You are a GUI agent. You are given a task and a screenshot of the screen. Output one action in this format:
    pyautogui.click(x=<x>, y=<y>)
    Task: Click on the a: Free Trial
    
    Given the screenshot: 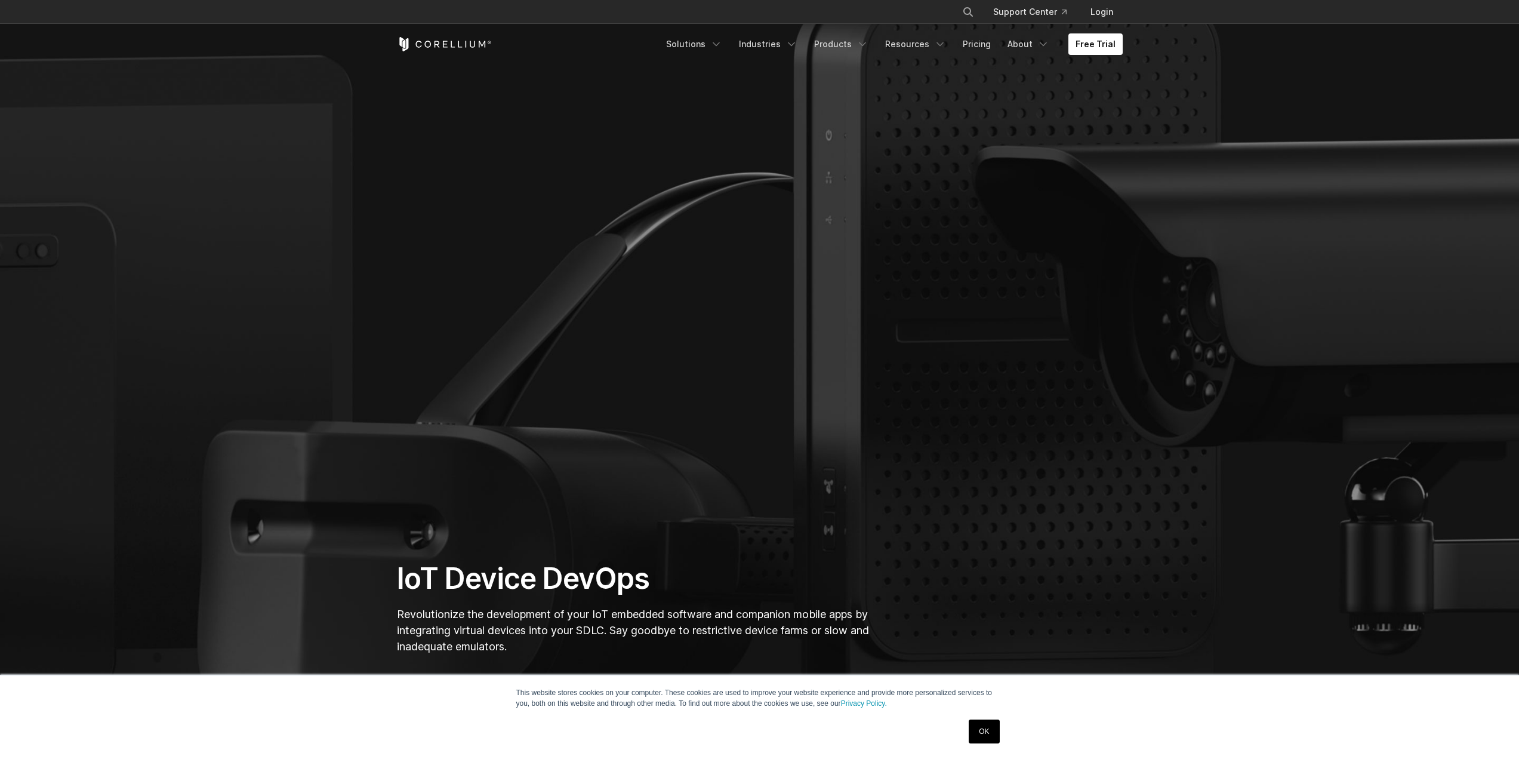 What is the action you would take?
    pyautogui.click(x=1096, y=44)
    